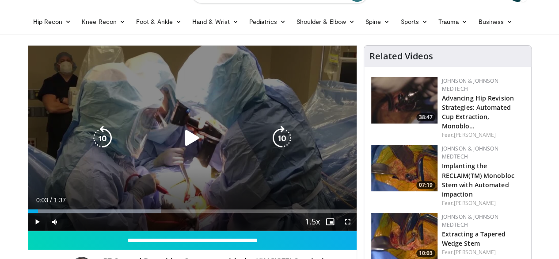 The width and height of the screenshot is (559, 259). Describe the element at coordinates (404, 168) in the screenshot. I see `img: ffc33e66-92ed-4f11-95c4-0a160745ec3c.150x105_q85_crop-smart_upscale.jpg` at that location.